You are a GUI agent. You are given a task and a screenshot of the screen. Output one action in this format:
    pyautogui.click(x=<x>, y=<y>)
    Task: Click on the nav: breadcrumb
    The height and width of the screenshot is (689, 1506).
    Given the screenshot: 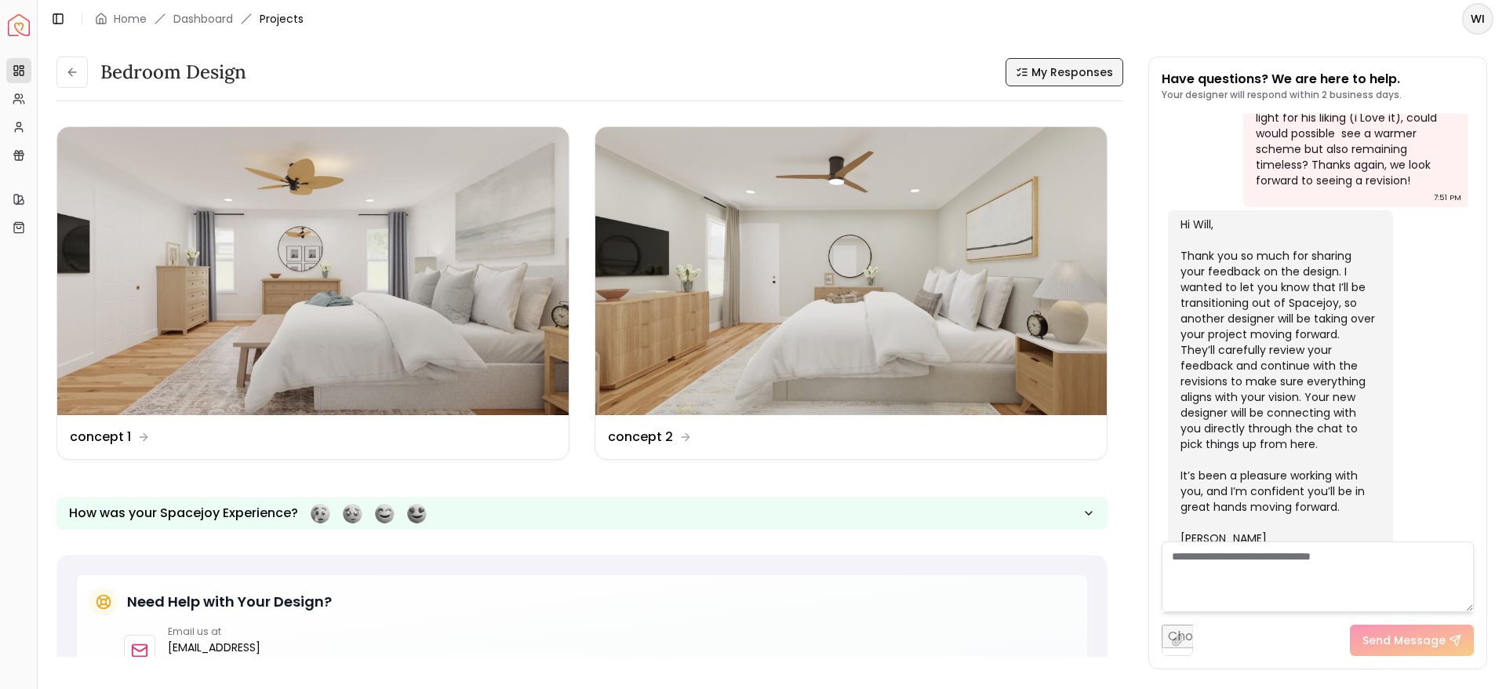 What is the action you would take?
    pyautogui.click(x=199, y=19)
    